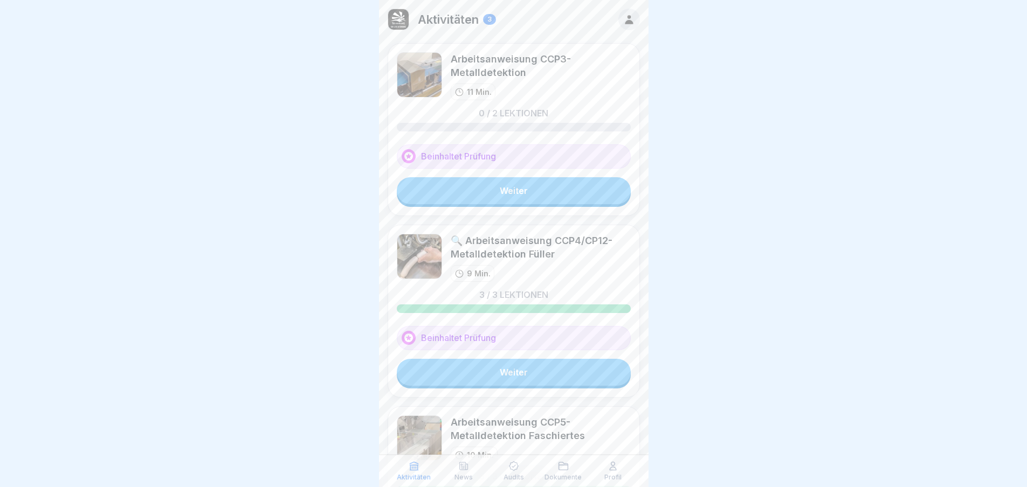  I want to click on p: Dokumente, so click(563, 478).